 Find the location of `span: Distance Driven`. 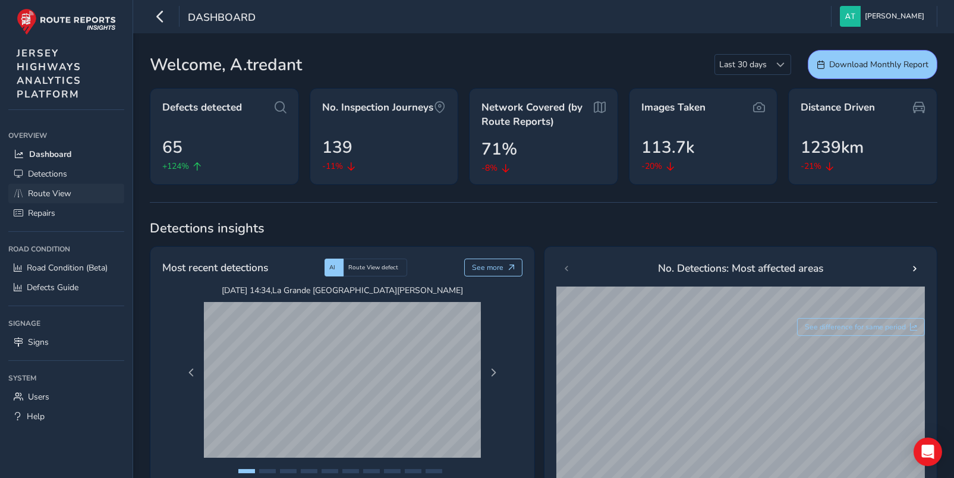

span: Distance Driven is located at coordinates (837, 108).